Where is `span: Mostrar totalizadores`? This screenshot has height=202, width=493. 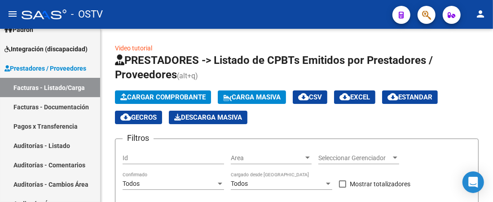
span: Mostrar totalizadores is located at coordinates (380, 184).